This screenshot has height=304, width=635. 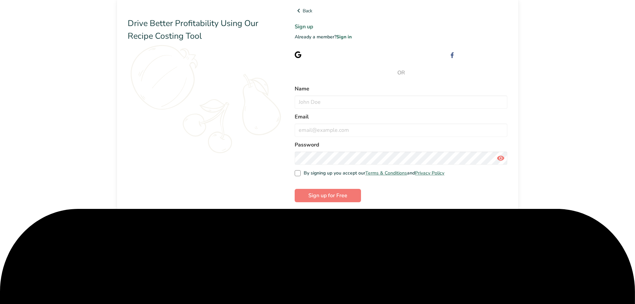 I want to click on span: By signing up you accept our and, so click(x=373, y=173).